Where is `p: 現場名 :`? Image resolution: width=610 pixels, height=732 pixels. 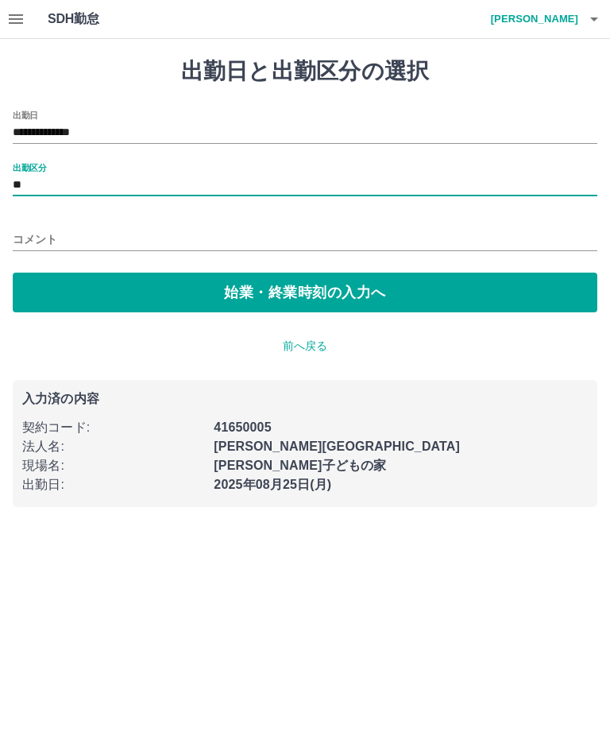
p: 現場名 : is located at coordinates (113, 466).